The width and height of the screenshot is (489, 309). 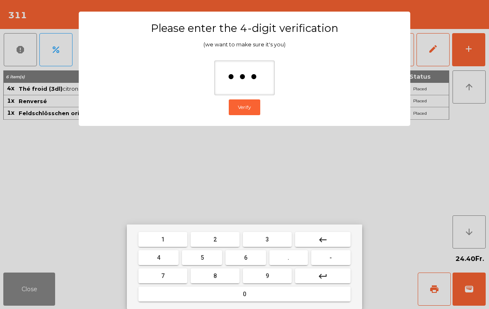 I want to click on span: 2, so click(x=215, y=240).